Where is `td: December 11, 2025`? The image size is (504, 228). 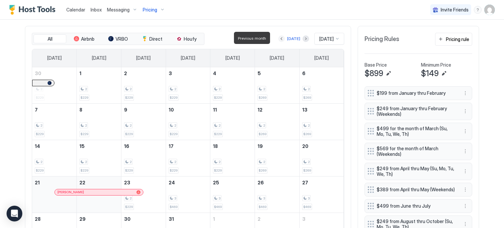 td: December 11, 2025 is located at coordinates (233, 121).